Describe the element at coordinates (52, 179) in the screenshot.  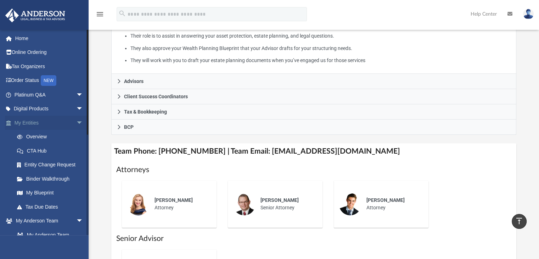
I see `a: Binder Walkthrough` at that location.